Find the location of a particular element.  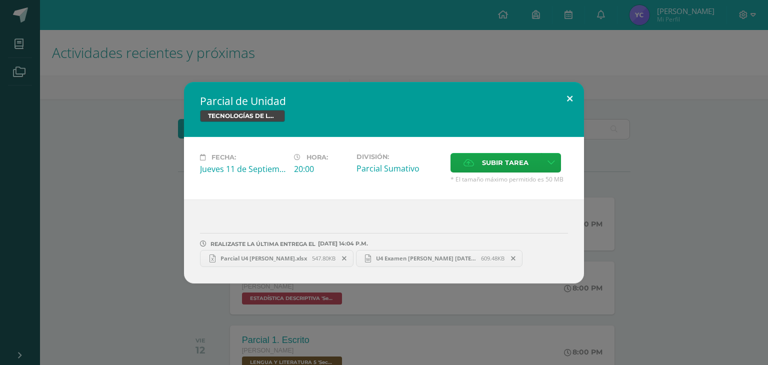

span: 609.48KB is located at coordinates (492, 258).